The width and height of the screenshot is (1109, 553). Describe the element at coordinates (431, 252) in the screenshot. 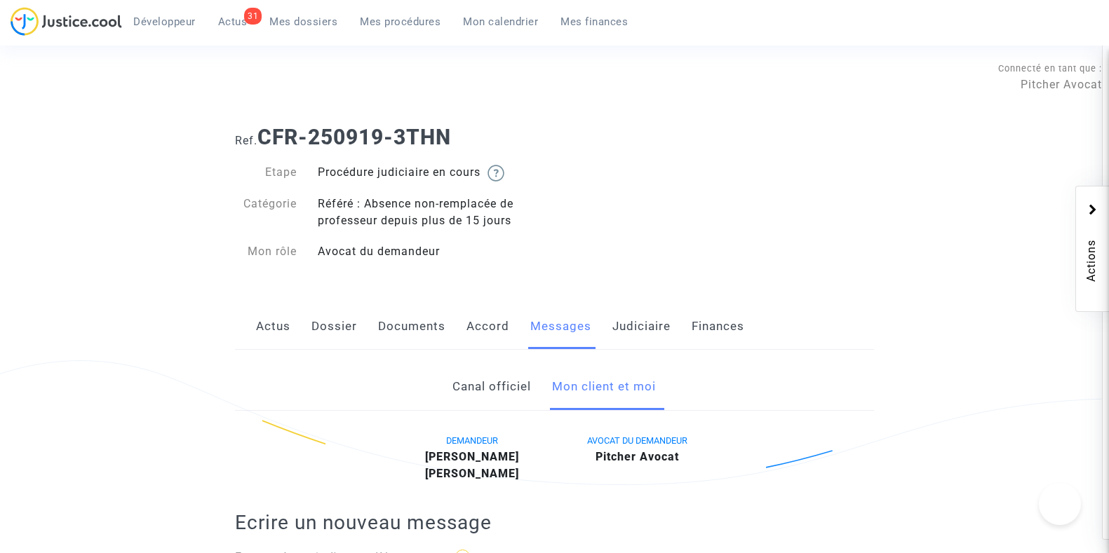

I see `div: Avocat du demandeur` at that location.